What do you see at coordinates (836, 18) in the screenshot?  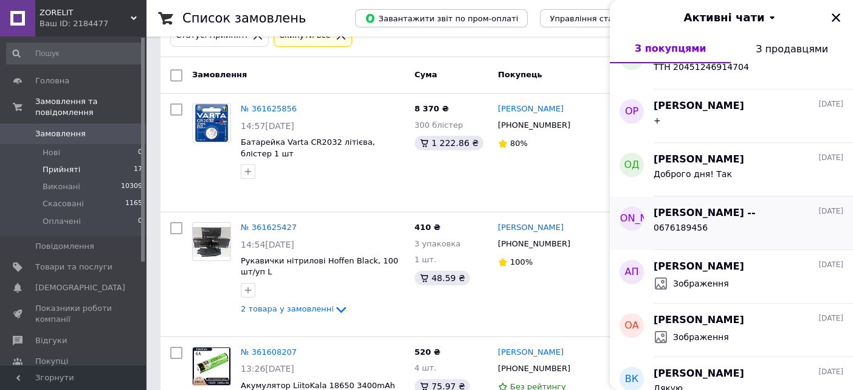 I see `button: Закрити` at bounding box center [836, 18].